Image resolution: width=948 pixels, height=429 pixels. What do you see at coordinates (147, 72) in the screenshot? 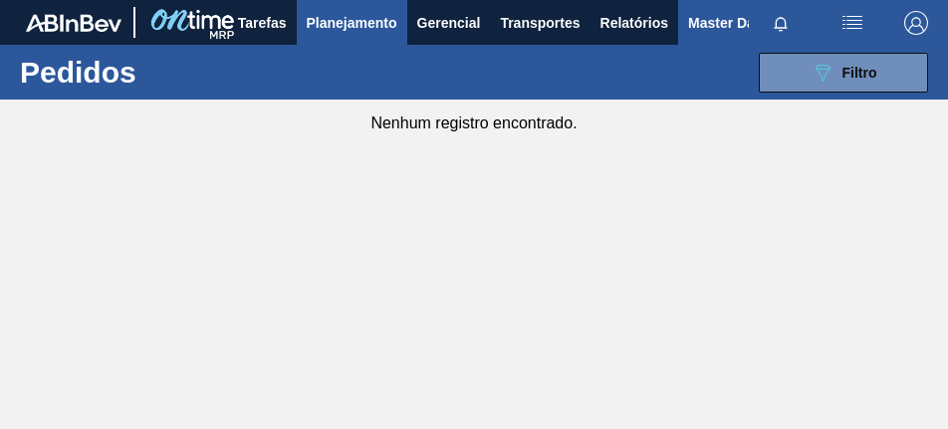
I see `h1: Pedidos` at bounding box center [147, 72].